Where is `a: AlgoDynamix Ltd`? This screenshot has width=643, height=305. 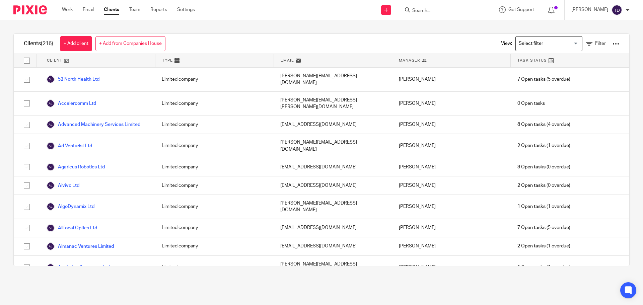 a: AlgoDynamix Ltd is located at coordinates (70, 207).